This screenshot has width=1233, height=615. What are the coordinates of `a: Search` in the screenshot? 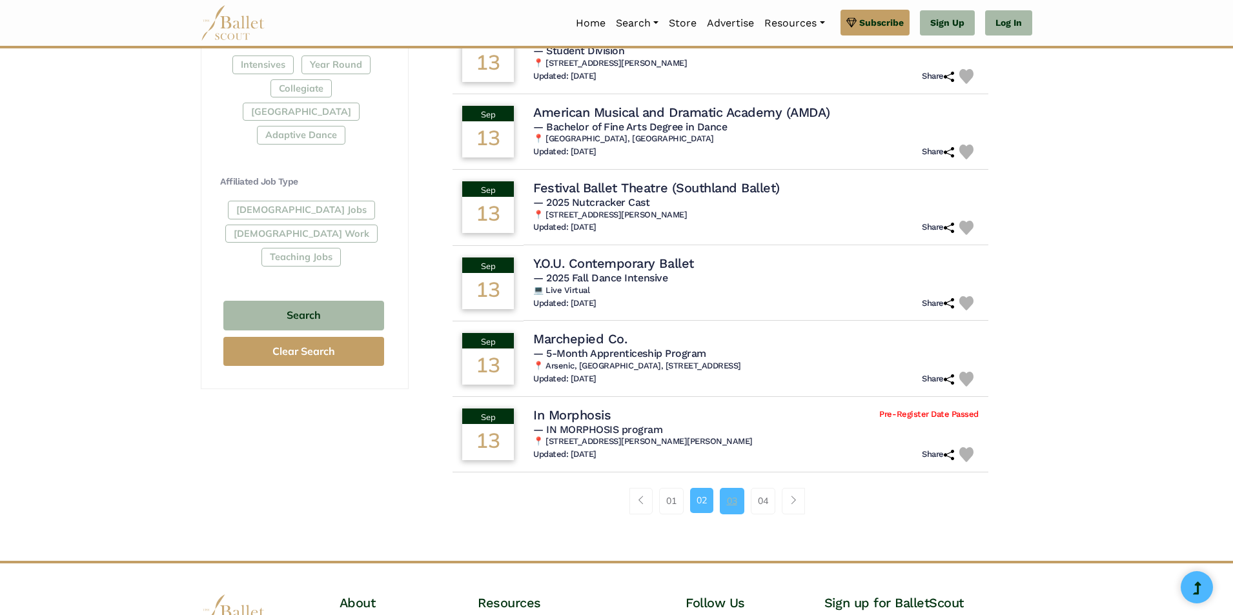 It's located at (637, 23).